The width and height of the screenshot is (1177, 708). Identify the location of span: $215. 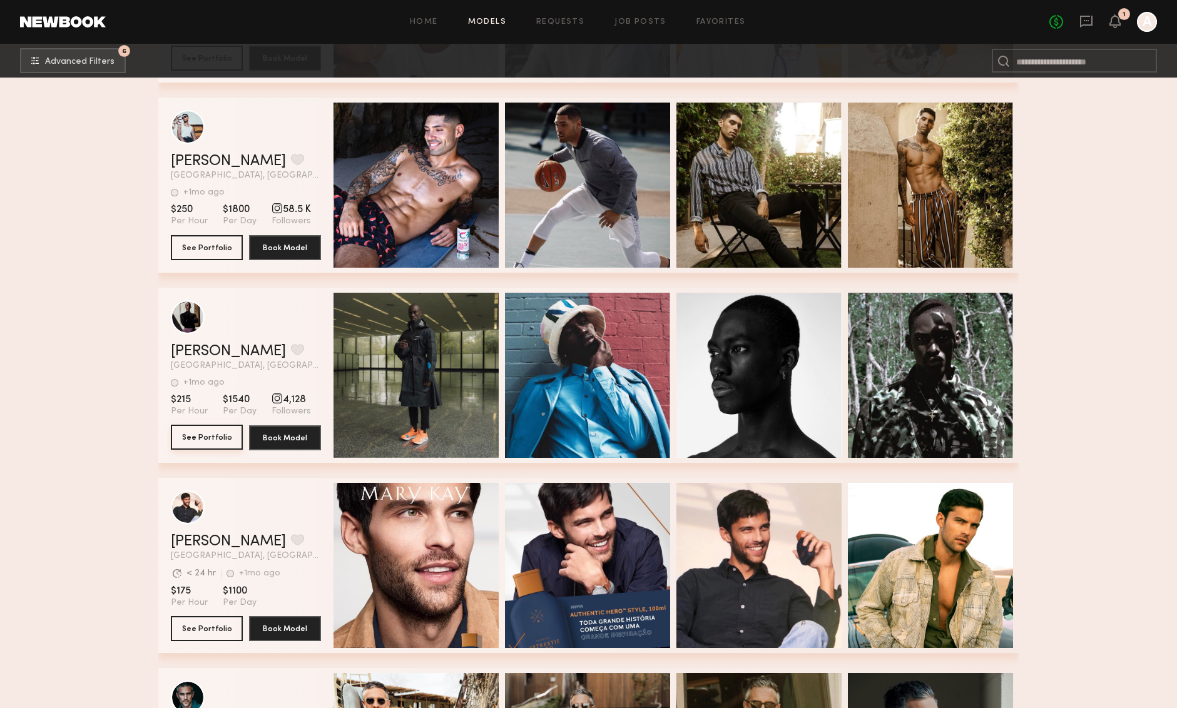
(189, 400).